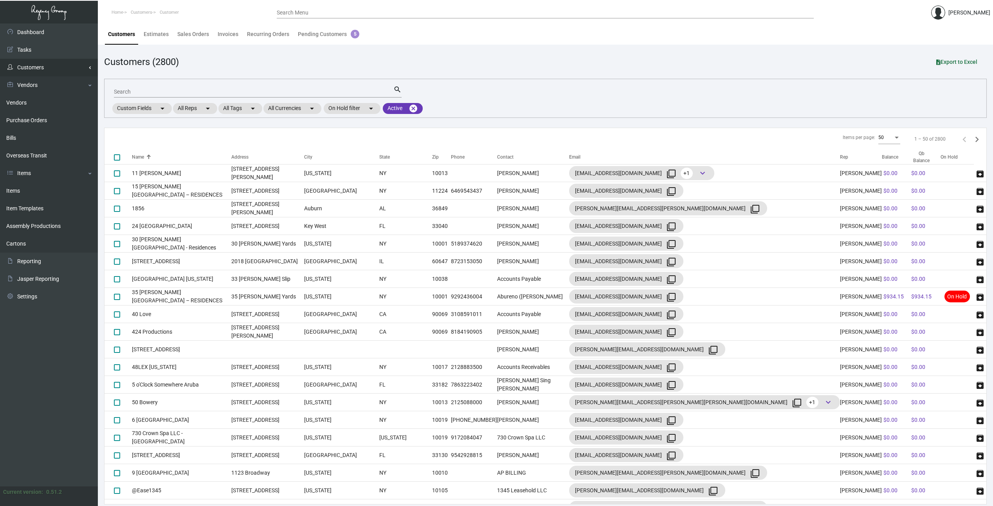  I want to click on th: Email, so click(705, 157).